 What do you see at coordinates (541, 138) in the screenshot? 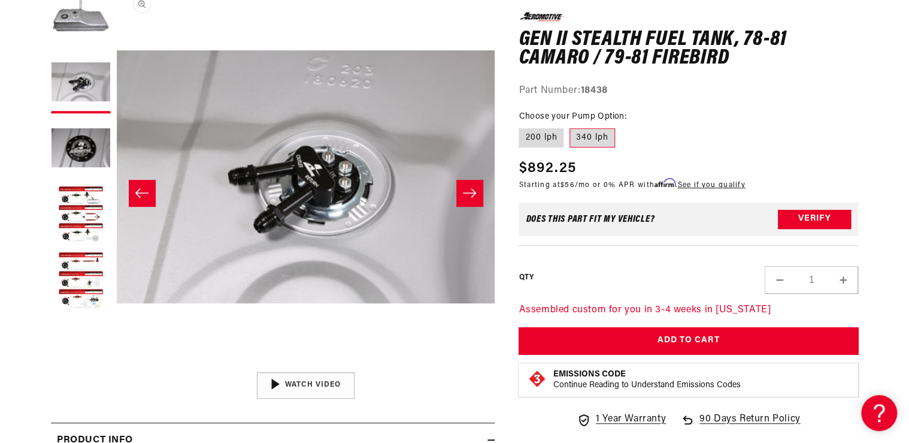
I see `label: 200 lph` at bounding box center [541, 138].